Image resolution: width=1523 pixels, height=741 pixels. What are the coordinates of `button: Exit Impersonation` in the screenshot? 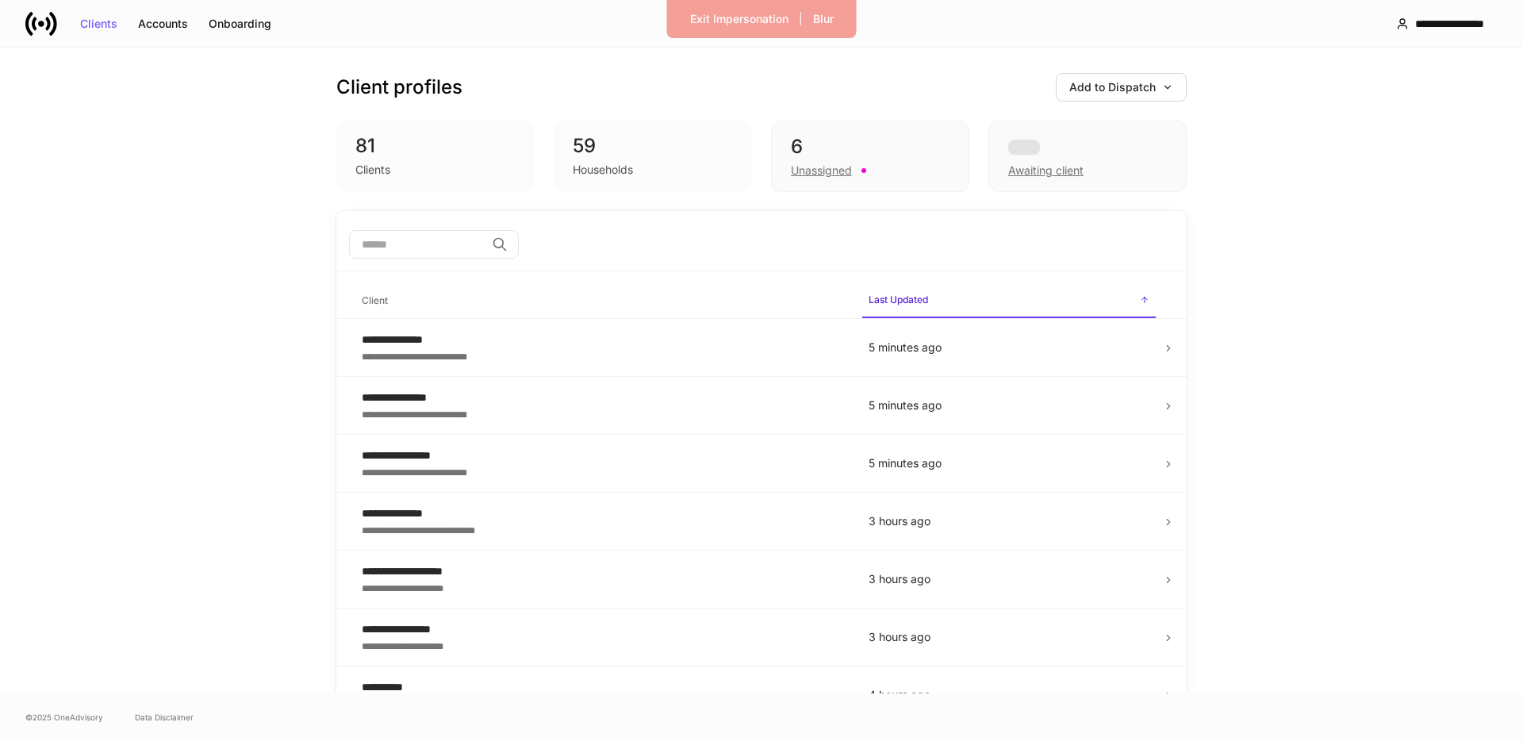 It's located at (739, 19).